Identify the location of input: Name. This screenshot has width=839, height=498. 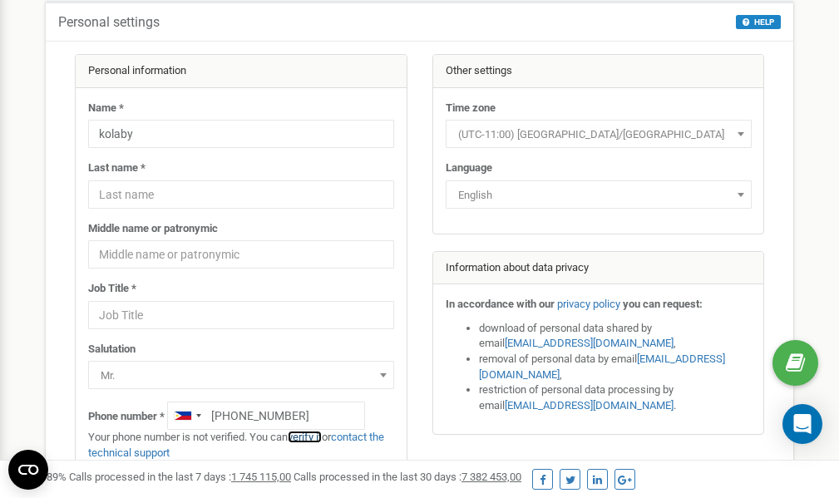
(241, 134).